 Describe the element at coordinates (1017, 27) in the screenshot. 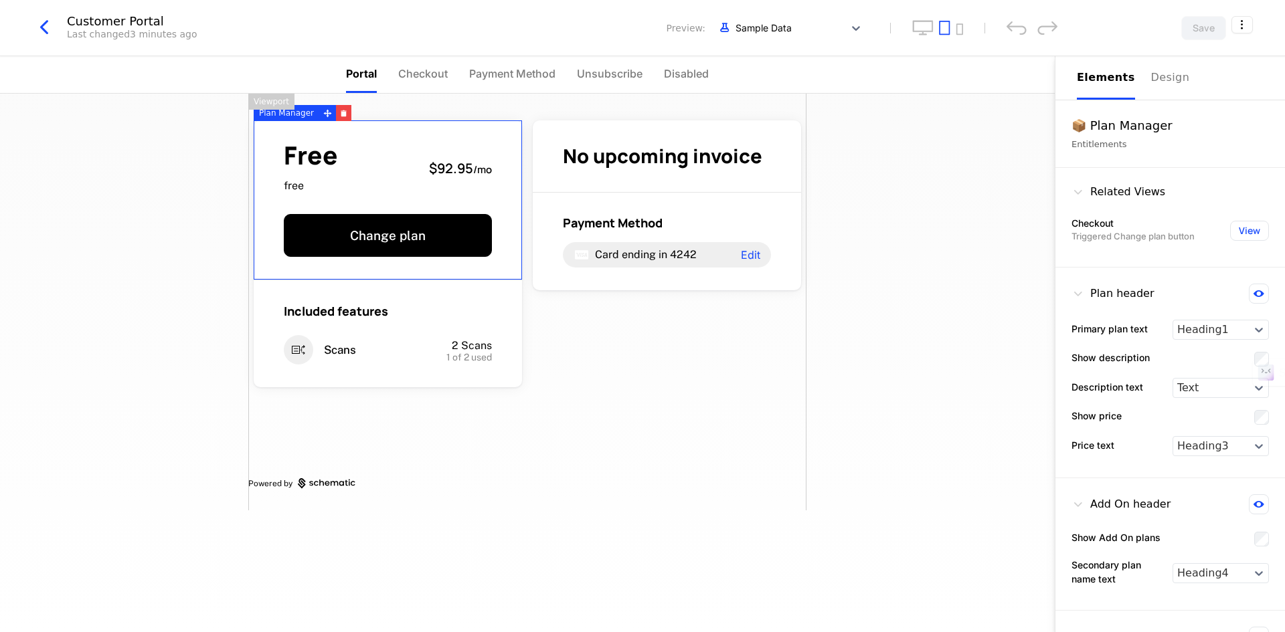

I see `div: undo` at that location.